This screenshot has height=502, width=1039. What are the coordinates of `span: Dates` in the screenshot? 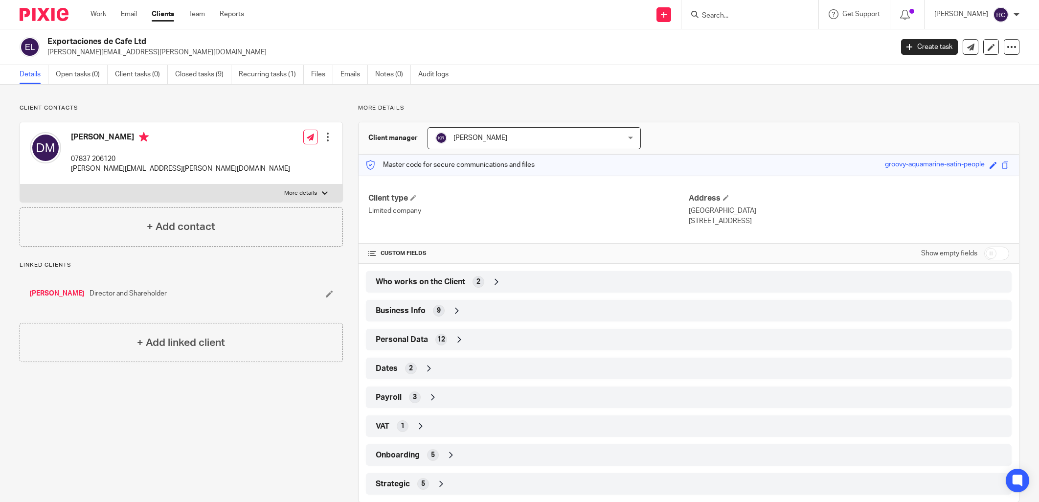 It's located at (386, 368).